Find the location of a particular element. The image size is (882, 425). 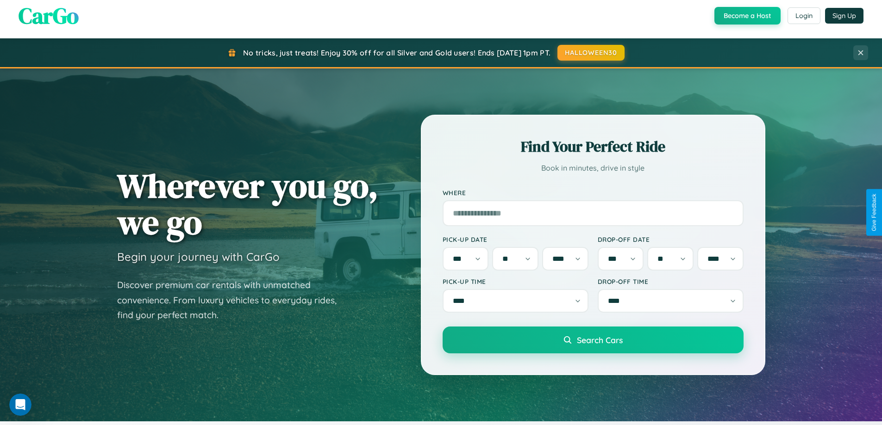

label: Pick-up Date is located at coordinates (515, 239).